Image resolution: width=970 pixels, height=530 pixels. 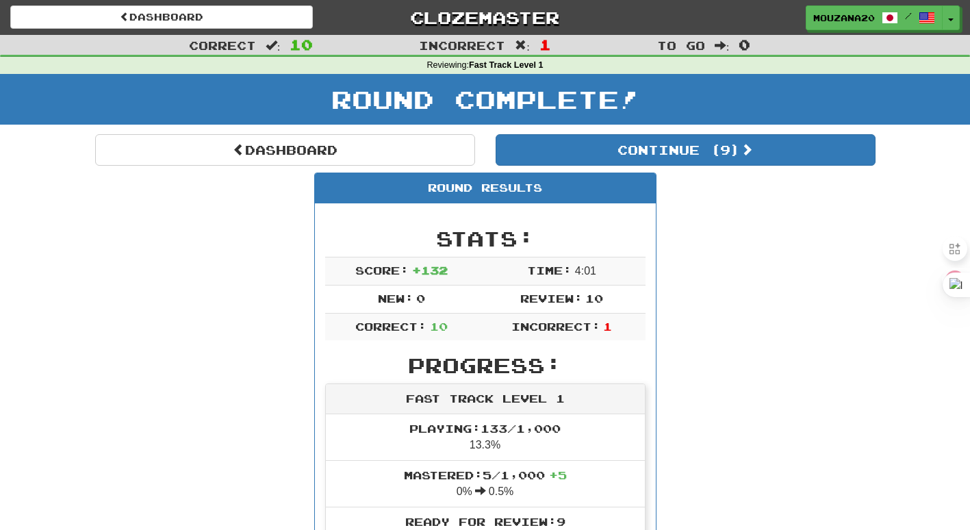 What do you see at coordinates (485, 17) in the screenshot?
I see `a: Clozemaster` at bounding box center [485, 17].